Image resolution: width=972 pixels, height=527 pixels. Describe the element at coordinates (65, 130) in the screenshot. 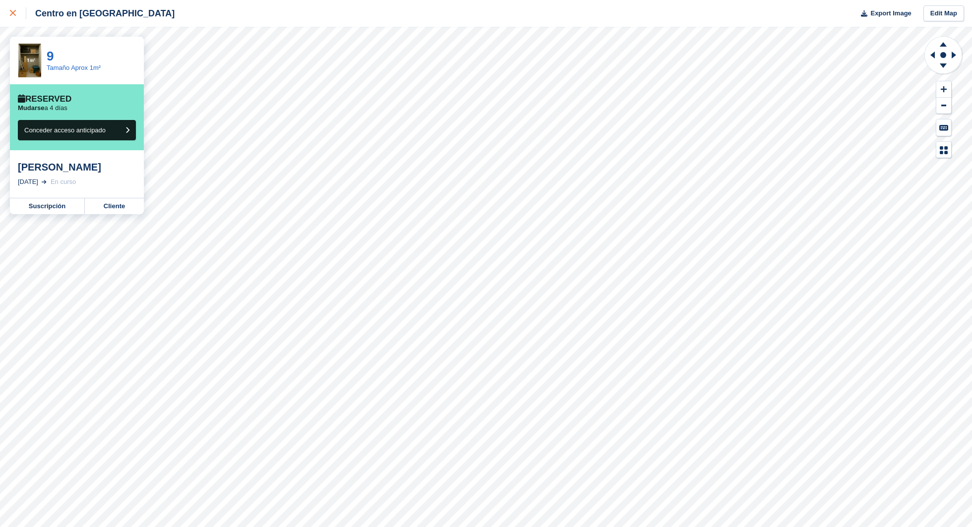

I see `span: Conceder acceso anticipado` at that location.